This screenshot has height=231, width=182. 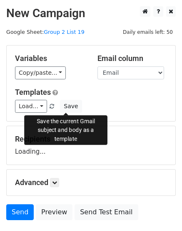 I want to click on div: Loading..., so click(x=91, y=145).